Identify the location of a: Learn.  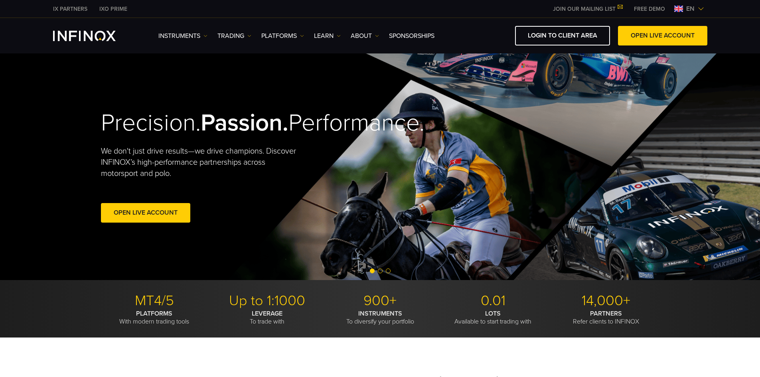
(327, 36).